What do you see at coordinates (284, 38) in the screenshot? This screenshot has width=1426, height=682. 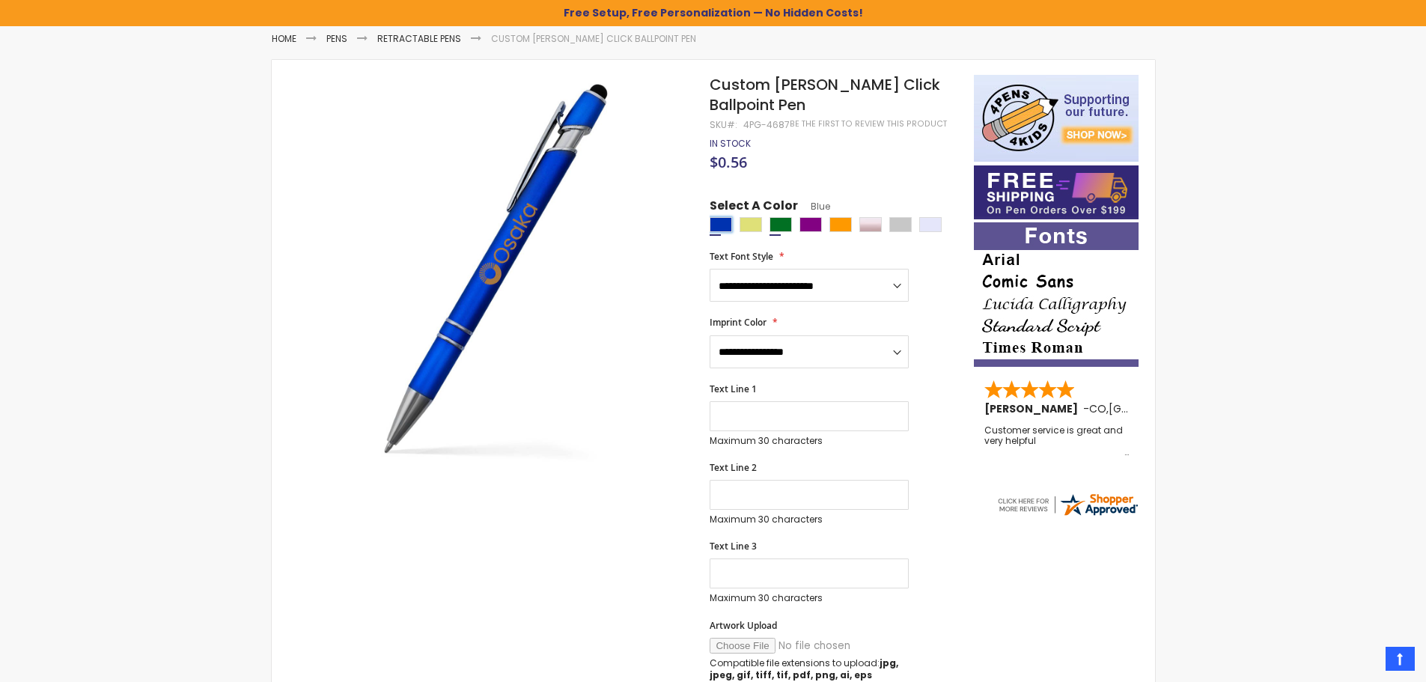 I see `a: Home` at bounding box center [284, 38].